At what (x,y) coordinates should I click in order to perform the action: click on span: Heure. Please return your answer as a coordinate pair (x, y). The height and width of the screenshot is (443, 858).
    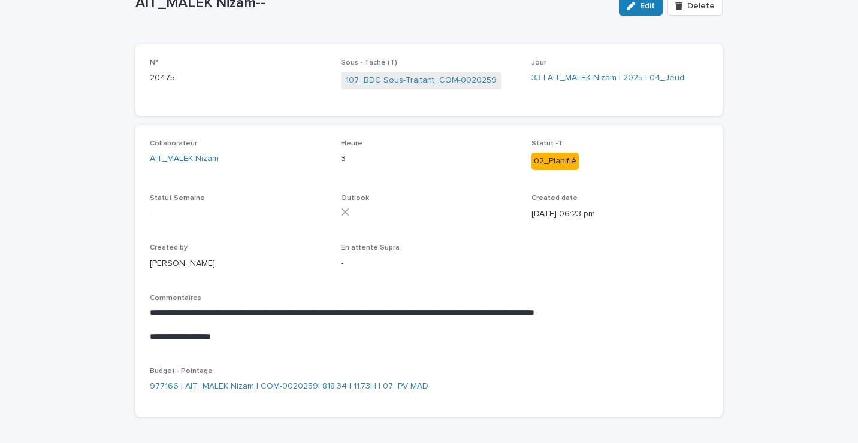
    Looking at the image, I should click on (352, 144).